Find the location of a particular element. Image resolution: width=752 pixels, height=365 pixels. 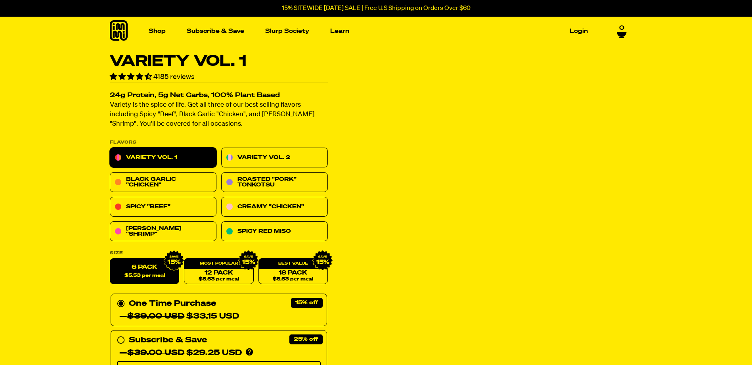

span: 4185 reviews is located at coordinates (174, 77).